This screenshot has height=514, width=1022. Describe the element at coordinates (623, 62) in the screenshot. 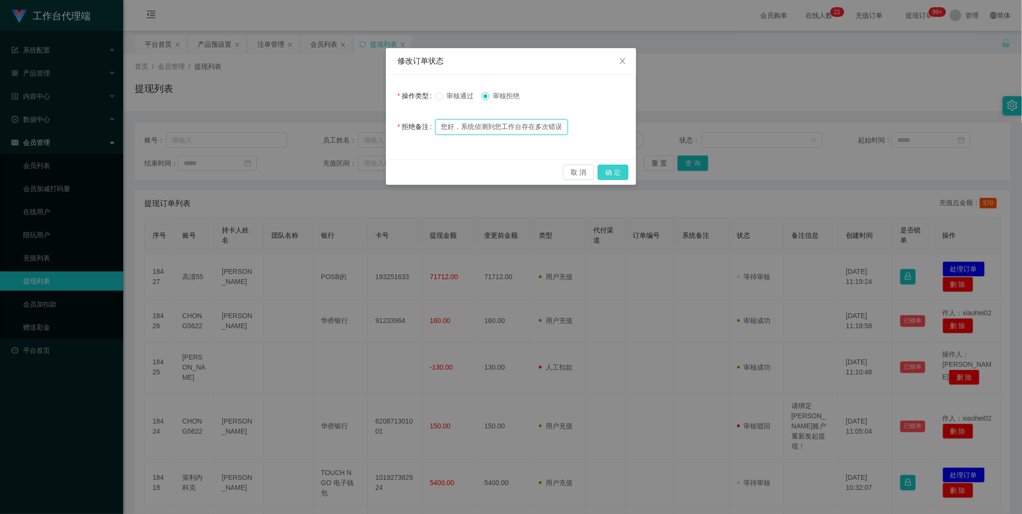

I see `button: 关闭` at that location.